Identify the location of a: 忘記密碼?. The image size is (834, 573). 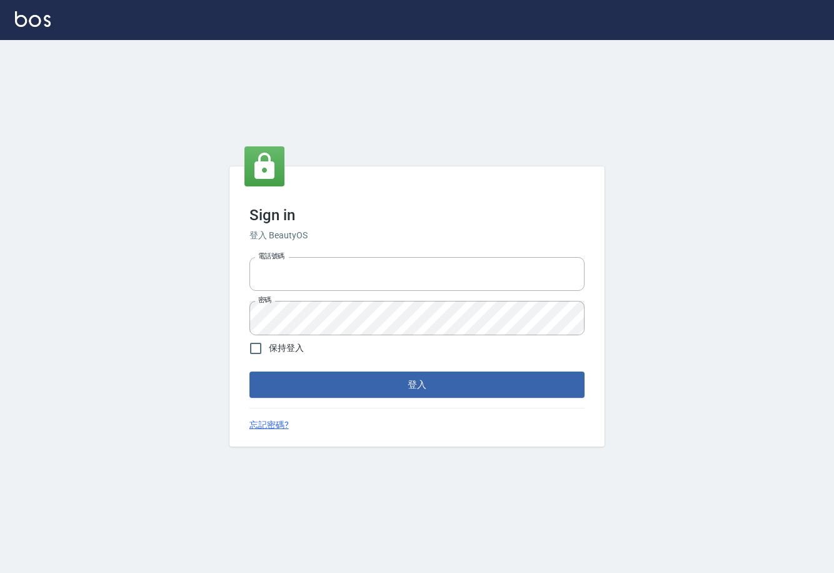
(269, 425).